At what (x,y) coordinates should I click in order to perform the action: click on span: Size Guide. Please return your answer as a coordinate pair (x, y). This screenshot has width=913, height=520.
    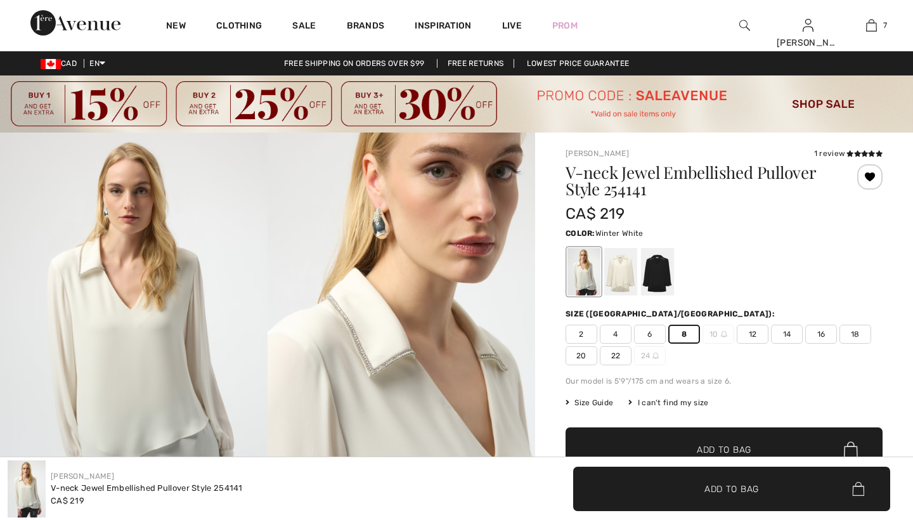
    Looking at the image, I should click on (589, 403).